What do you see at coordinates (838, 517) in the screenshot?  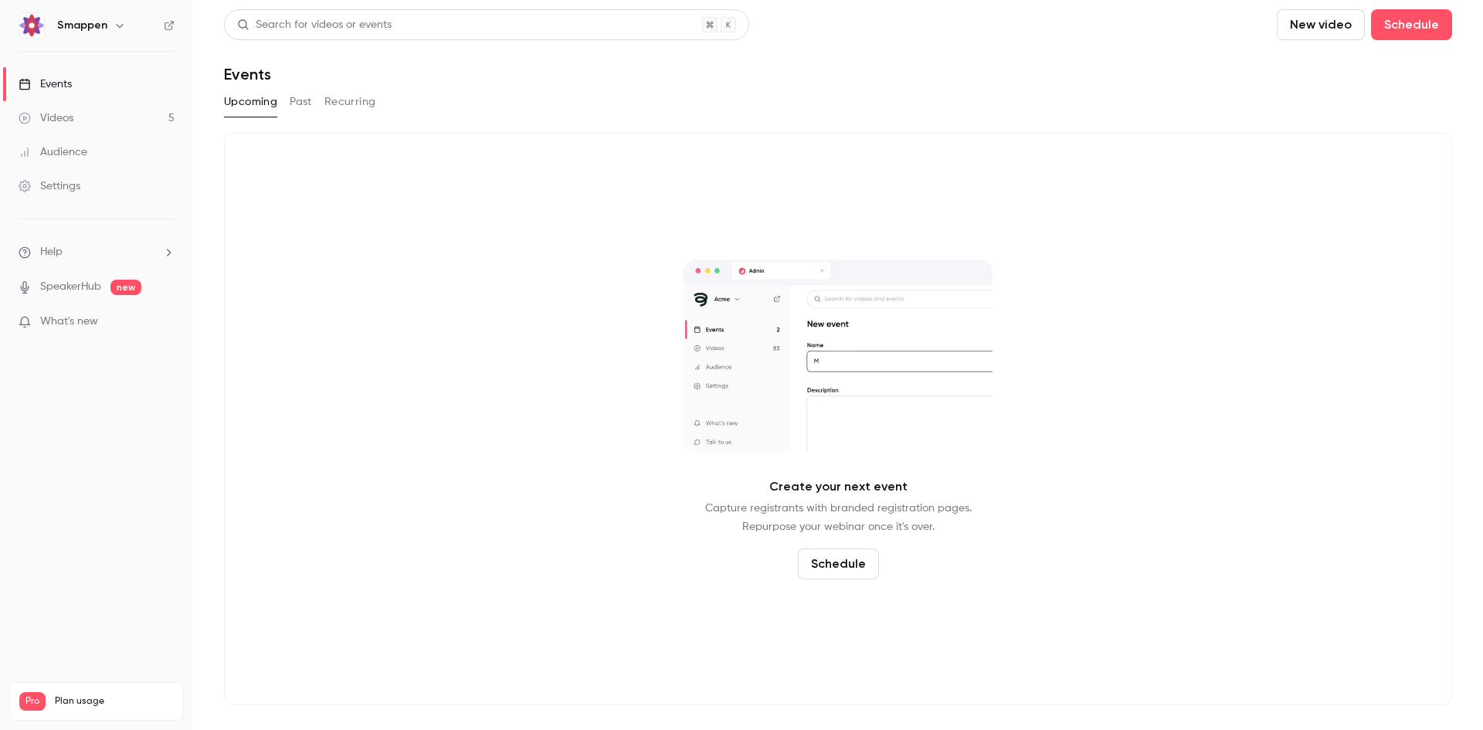 I see `p: Capture registrants with branded registration pages. Repurpose your webinar once it's over.` at bounding box center [838, 517].